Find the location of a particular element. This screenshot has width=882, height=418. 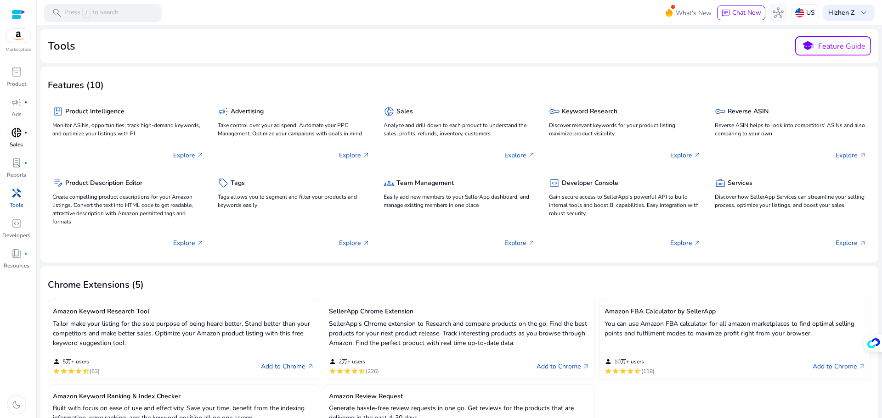

span: dark_mode is located at coordinates (17, 405).